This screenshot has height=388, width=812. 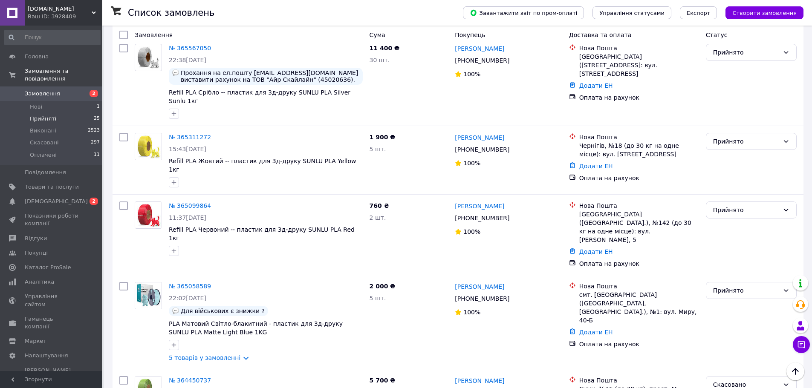 I want to click on span: Налаштування, so click(x=46, y=356).